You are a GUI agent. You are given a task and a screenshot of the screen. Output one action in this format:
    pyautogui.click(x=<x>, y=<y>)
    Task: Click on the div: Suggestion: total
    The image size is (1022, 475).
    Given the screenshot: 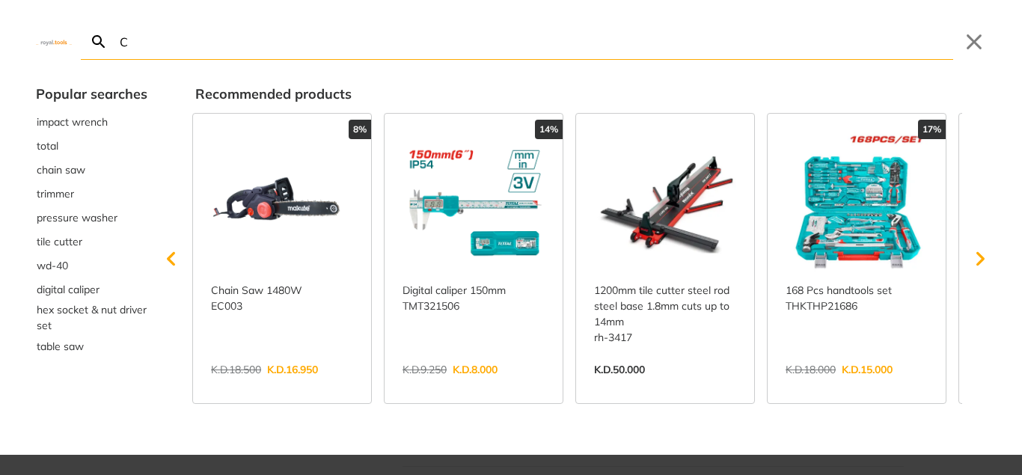 What is the action you would take?
    pyautogui.click(x=91, y=146)
    